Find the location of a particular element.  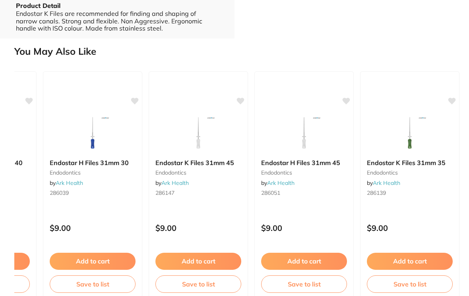

img: Endostar H Files 31mm 45 is located at coordinates (304, 133).